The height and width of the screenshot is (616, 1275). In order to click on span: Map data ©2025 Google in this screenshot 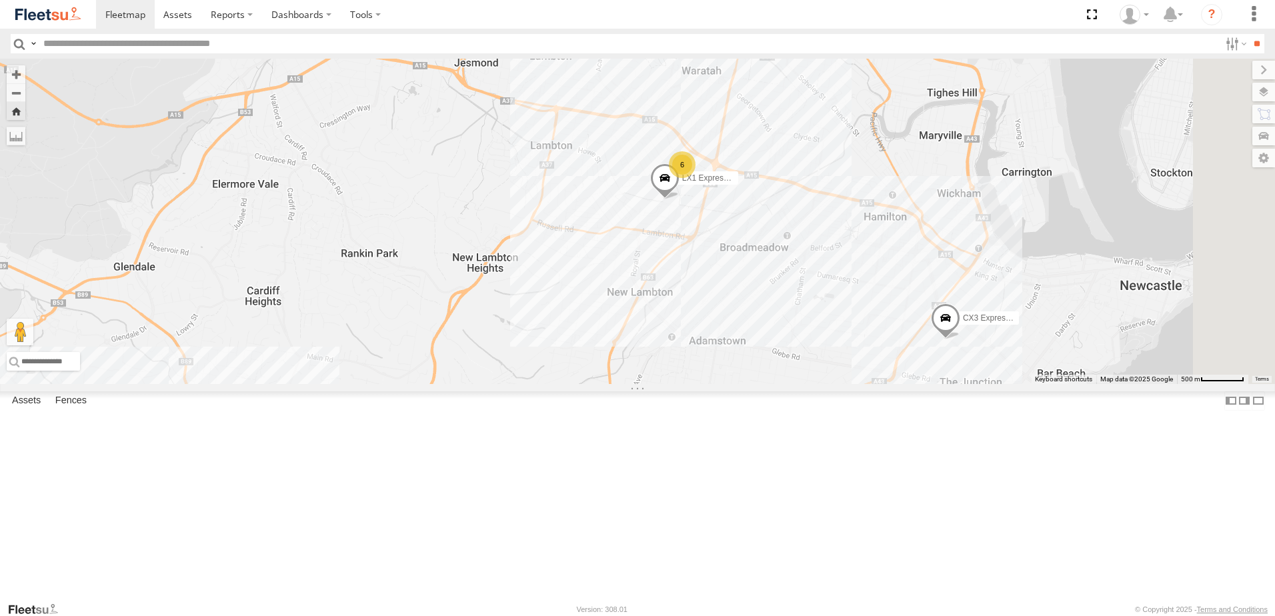, I will do `click(1136, 379)`.